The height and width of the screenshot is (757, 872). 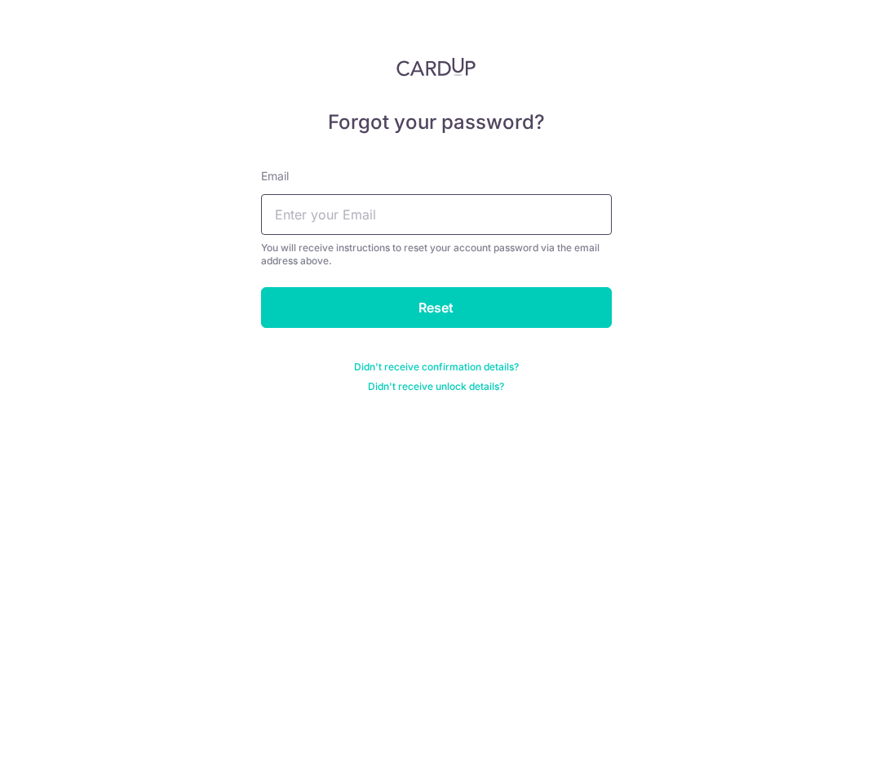 I want to click on input: Enter your Email, so click(x=436, y=215).